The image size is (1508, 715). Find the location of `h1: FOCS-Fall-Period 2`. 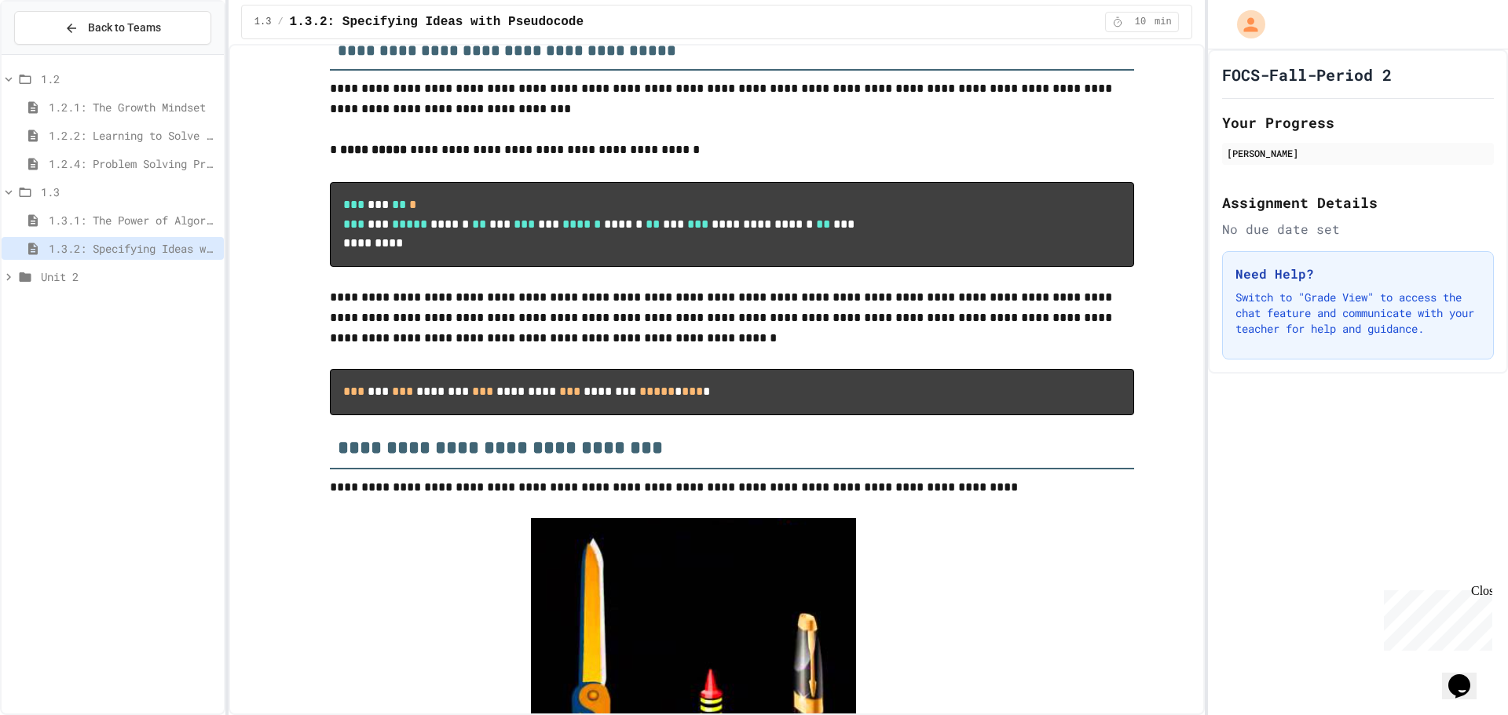

h1: FOCS-Fall-Period 2 is located at coordinates (1307, 75).